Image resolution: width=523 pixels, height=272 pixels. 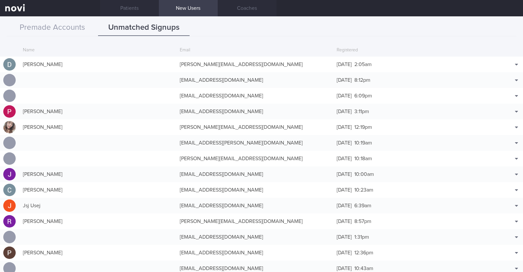 What do you see at coordinates (255, 50) in the screenshot?
I see `div: Email` at bounding box center [255, 50].